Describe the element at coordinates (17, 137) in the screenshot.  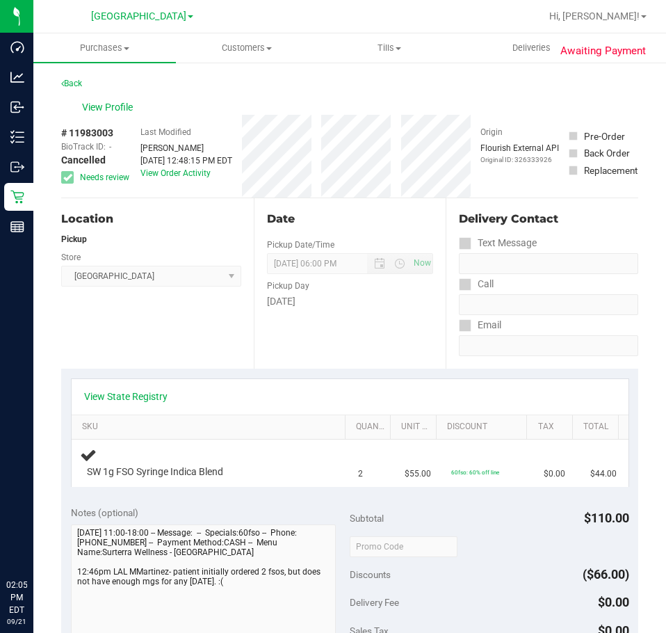
I see `inline-svg: Inventory` at that location.